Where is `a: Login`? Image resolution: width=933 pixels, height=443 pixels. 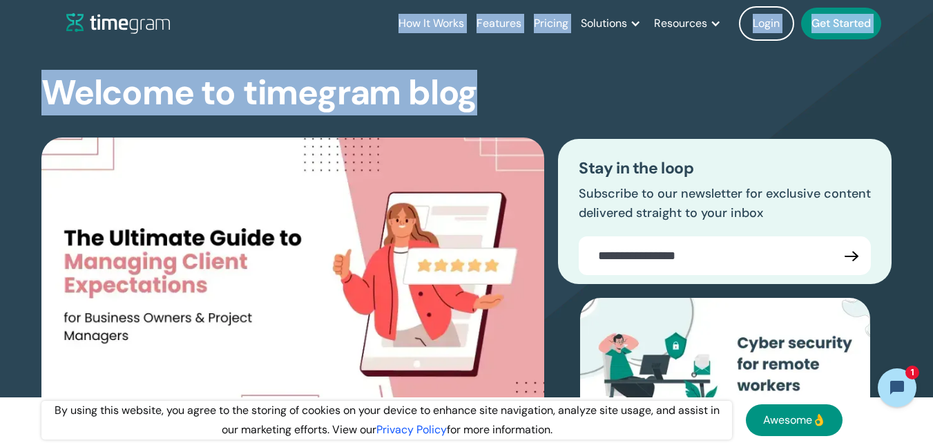 a: Login is located at coordinates (766, 23).